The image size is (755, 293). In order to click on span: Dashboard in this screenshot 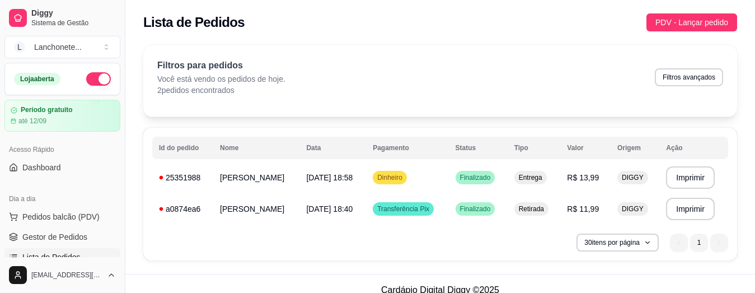, I will do `click(41, 167)`.